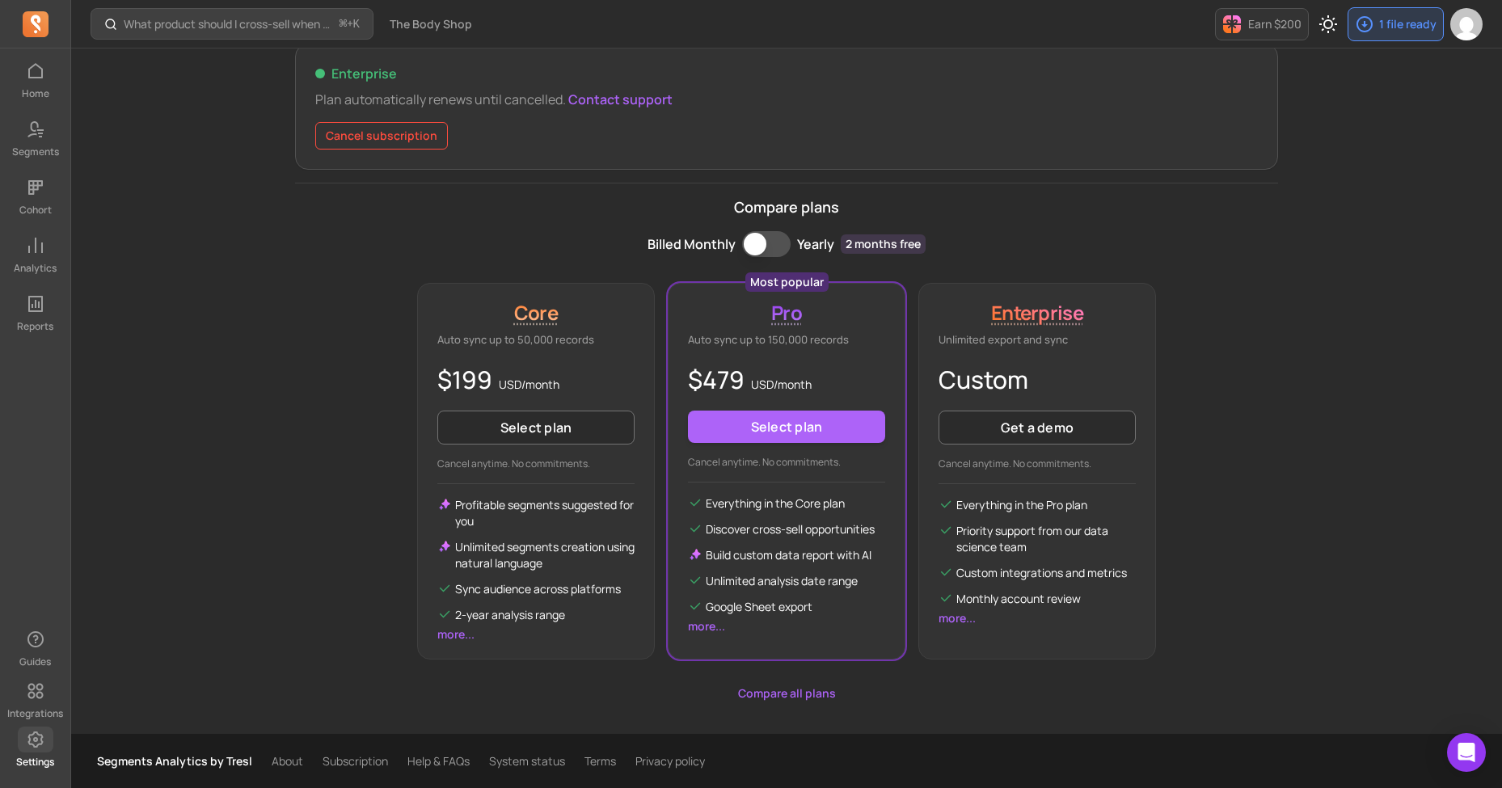 This screenshot has width=1502, height=788. Describe the element at coordinates (1275, 24) in the screenshot. I see `p: Earn $200` at that location.